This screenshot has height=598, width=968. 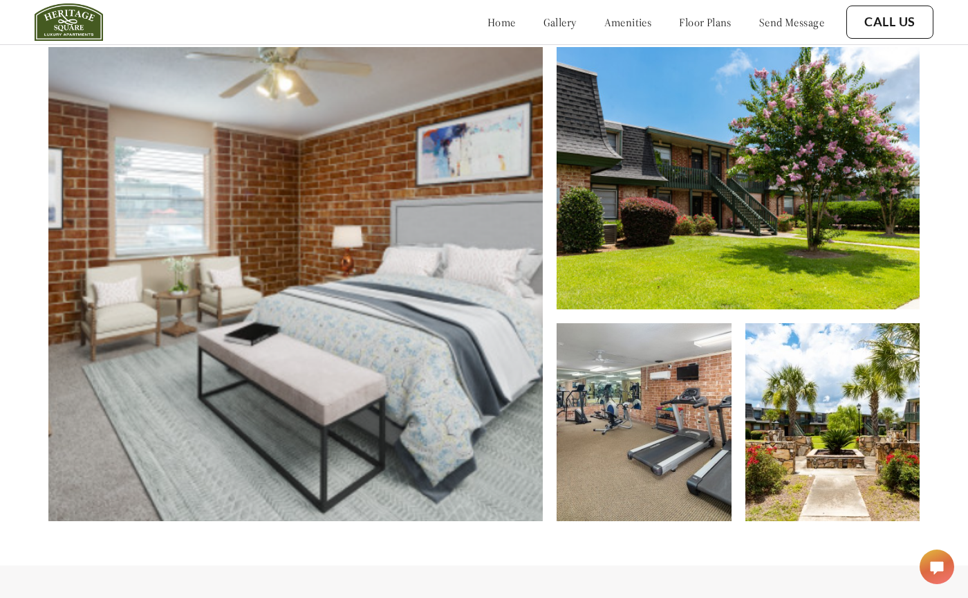 What do you see at coordinates (628, 22) in the screenshot?
I see `a: amenities` at bounding box center [628, 22].